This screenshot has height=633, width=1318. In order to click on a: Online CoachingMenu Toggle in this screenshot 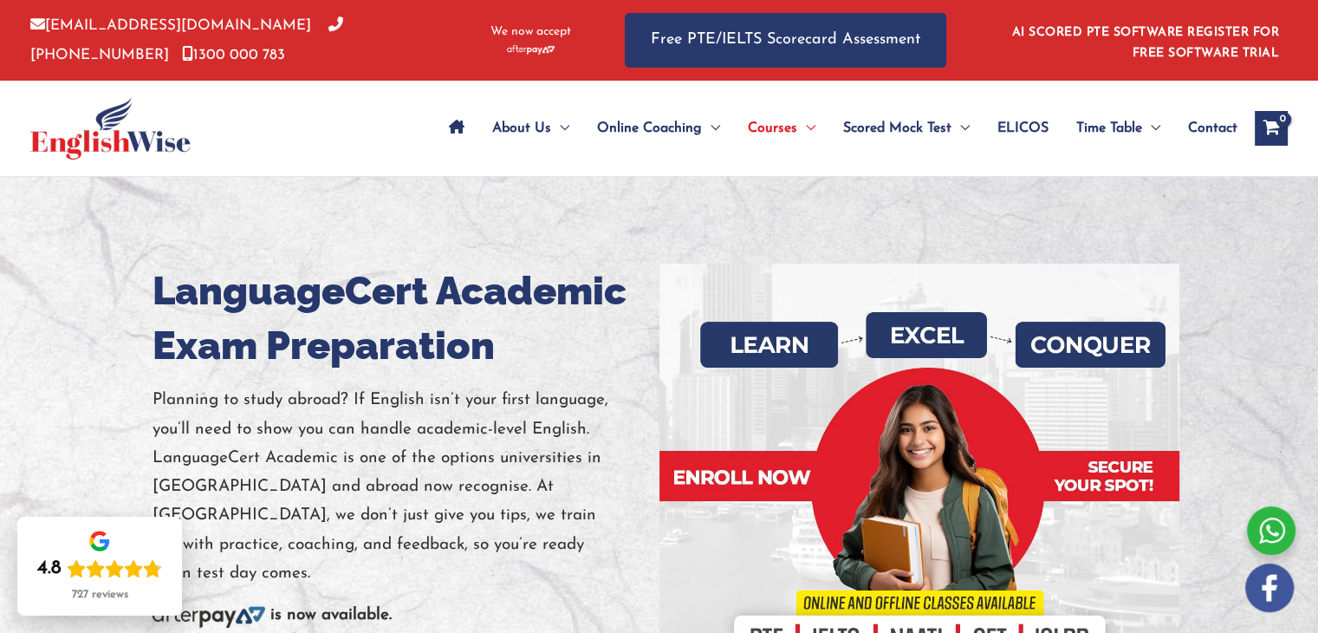, I will do `click(659, 128)`.